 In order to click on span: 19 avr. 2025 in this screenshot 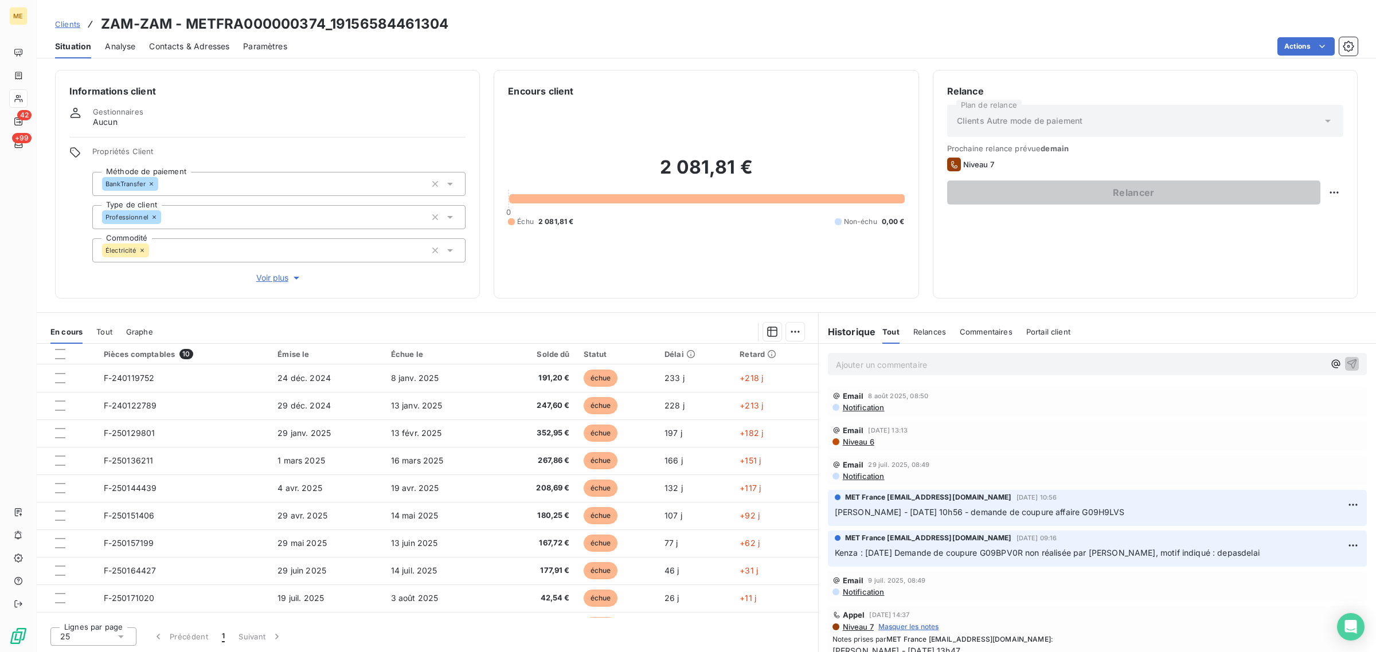, I will do `click(415, 488)`.